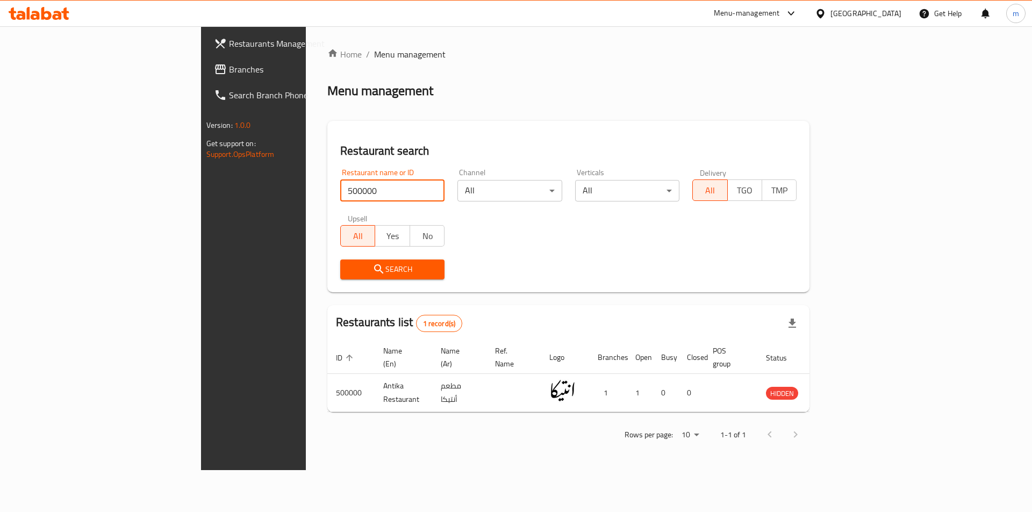  I want to click on input: Search for restaurant name or ID.., so click(392, 191).